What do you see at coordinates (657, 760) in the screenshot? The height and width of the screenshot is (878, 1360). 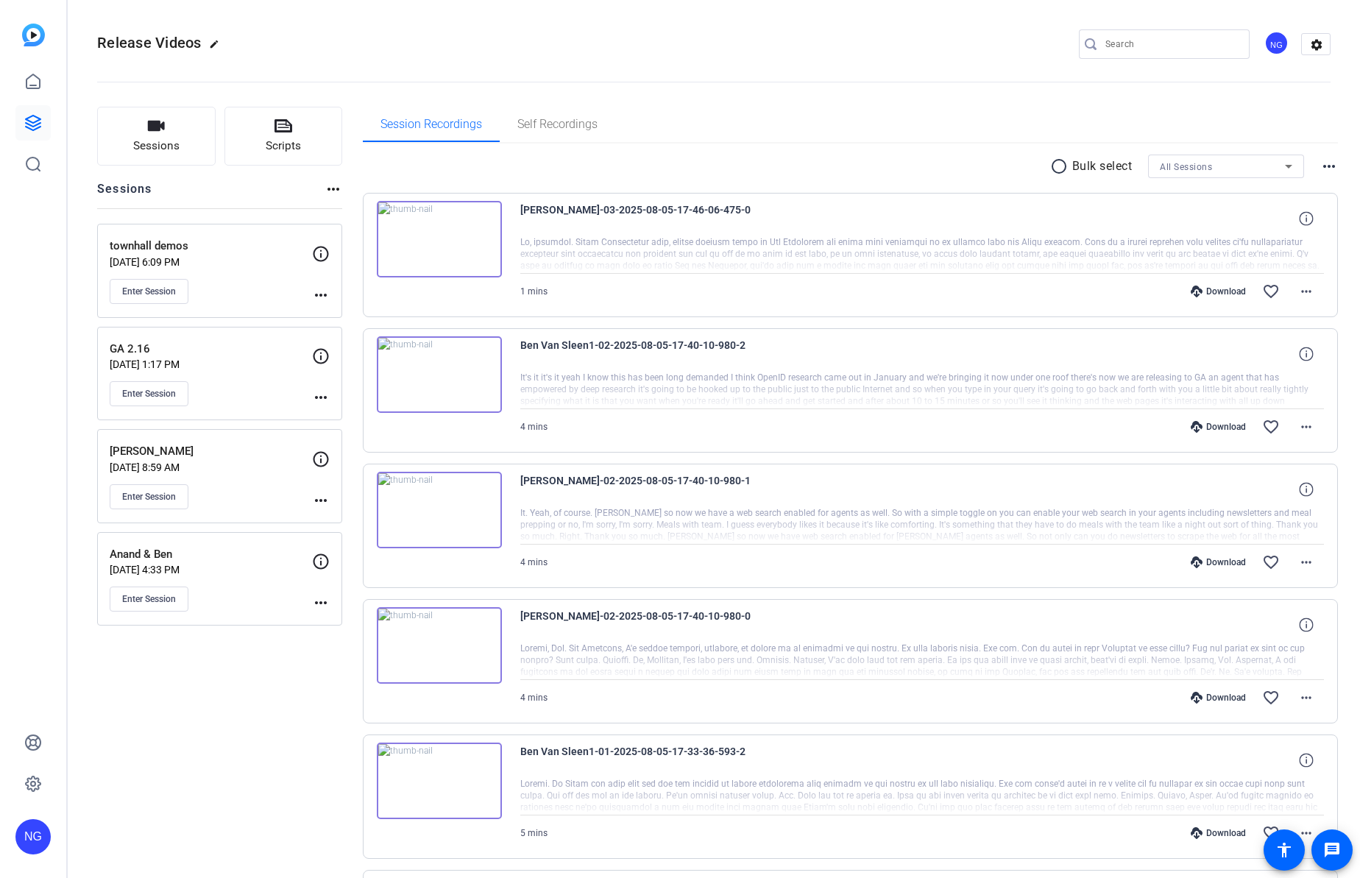 I see `span: Ben Van Sleen1-01-2025-08-05-17-33-36-593-2` at bounding box center [657, 760].